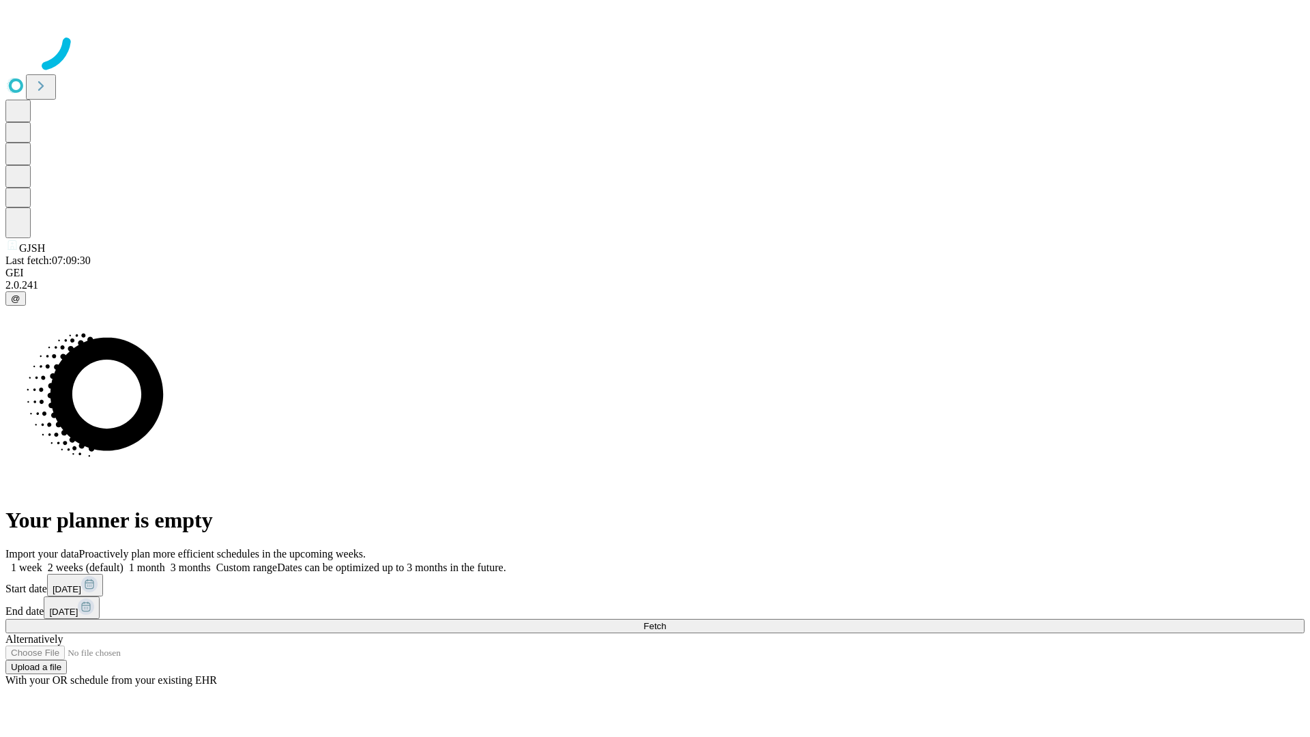 The width and height of the screenshot is (1310, 737). What do you see at coordinates (111, 679) in the screenshot?
I see `span: With your OR schedule from your existing EHR` at bounding box center [111, 679].